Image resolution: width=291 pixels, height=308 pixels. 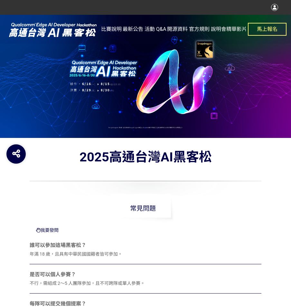 What do you see at coordinates (145, 254) in the screenshot?
I see `div: 年滿 18 歲，且具有中華民國國籍者皆可參加。` at bounding box center [145, 254].